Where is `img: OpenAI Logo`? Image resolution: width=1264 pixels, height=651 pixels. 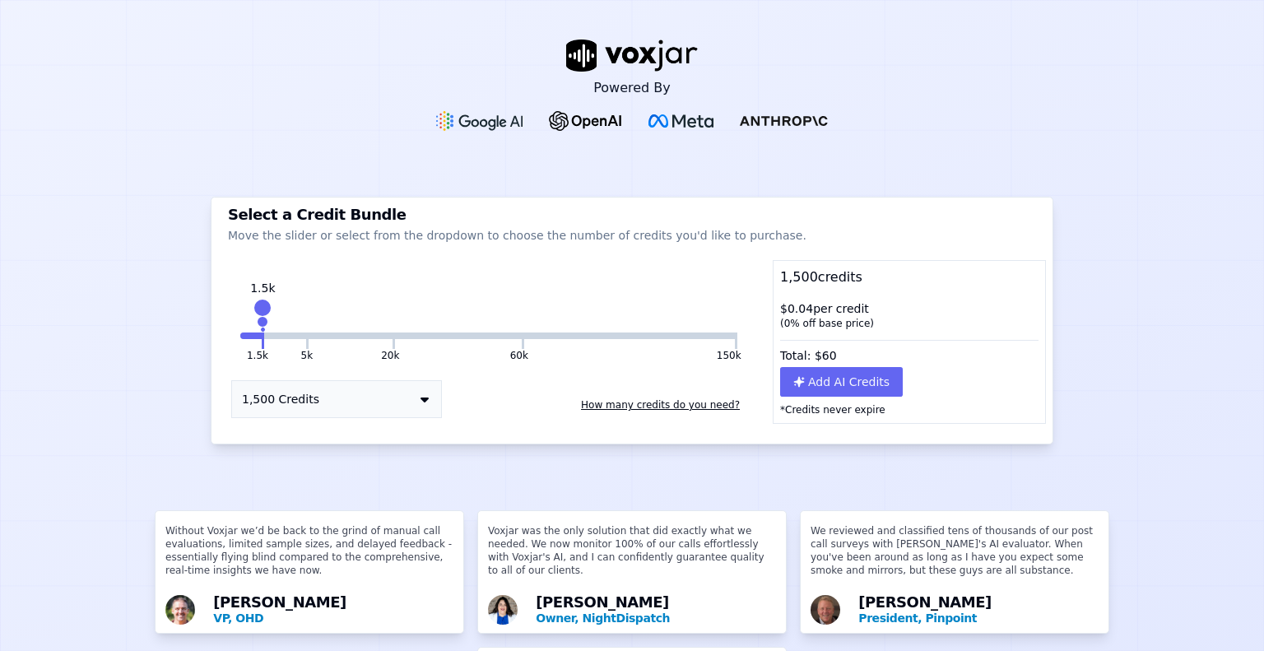 img: OpenAI Logo is located at coordinates (585, 121).